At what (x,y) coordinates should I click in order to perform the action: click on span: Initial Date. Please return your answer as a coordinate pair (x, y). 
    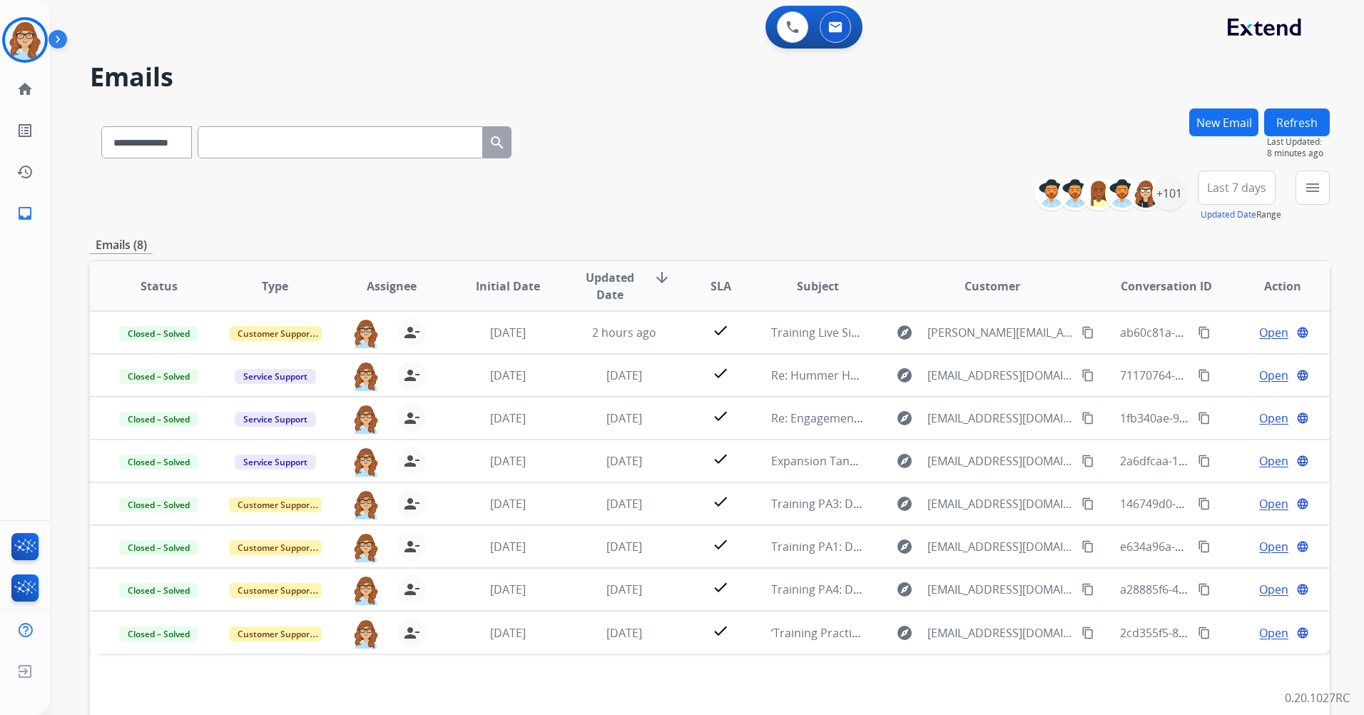
    Looking at the image, I should click on (508, 286).